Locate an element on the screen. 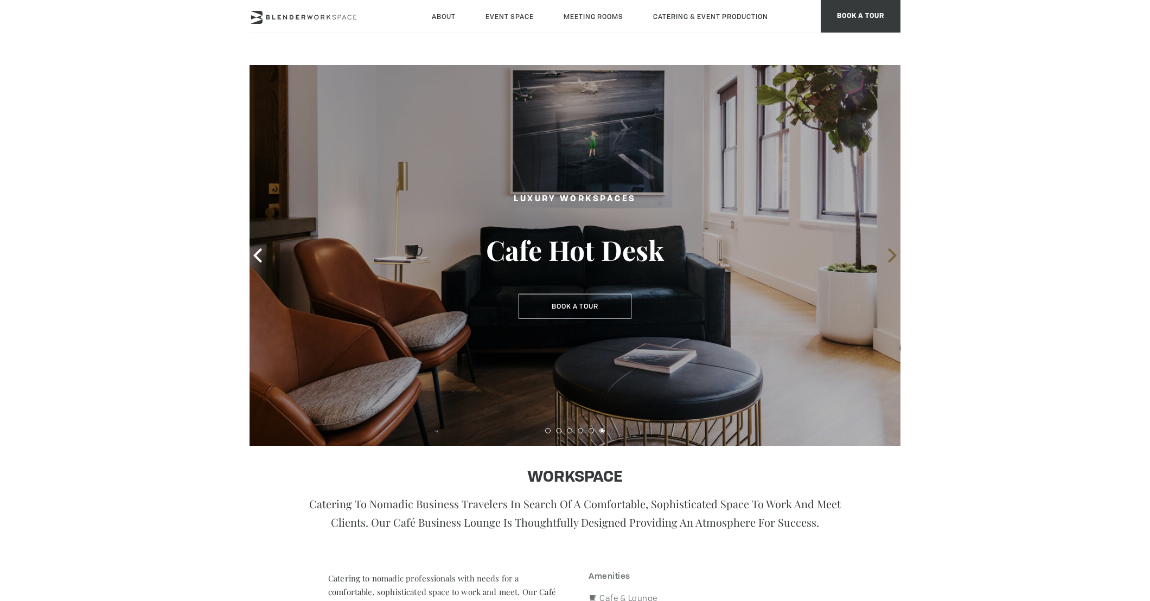 This screenshot has width=1150, height=601. h2: Luxury Workspaces is located at coordinates (575, 199).